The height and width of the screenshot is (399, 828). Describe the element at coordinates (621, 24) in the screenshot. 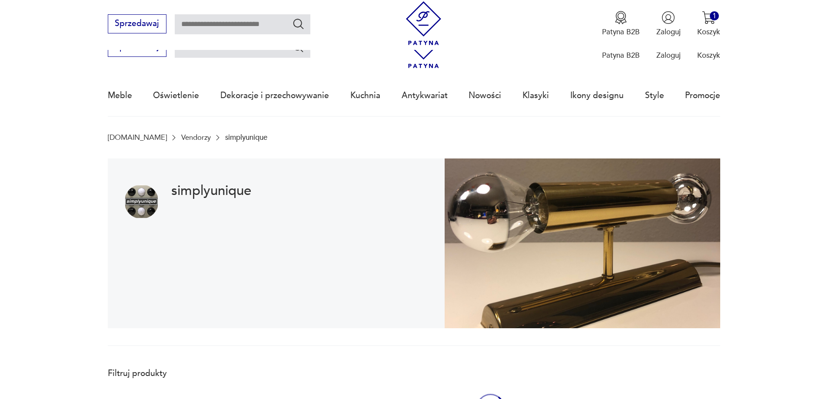

I see `a: Ikona medaluPatyna B2B` at that location.